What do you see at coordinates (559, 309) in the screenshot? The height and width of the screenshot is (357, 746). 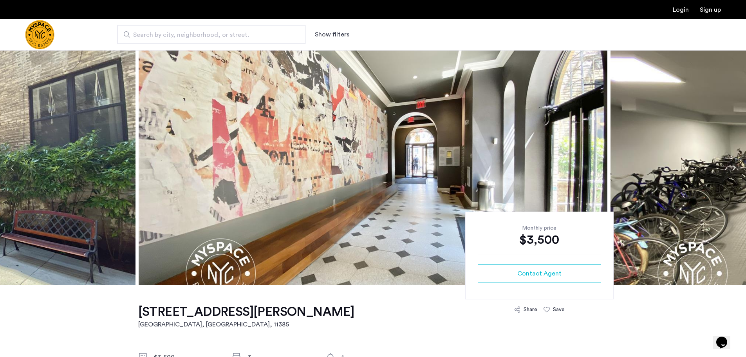 I see `div: Save` at bounding box center [559, 309].